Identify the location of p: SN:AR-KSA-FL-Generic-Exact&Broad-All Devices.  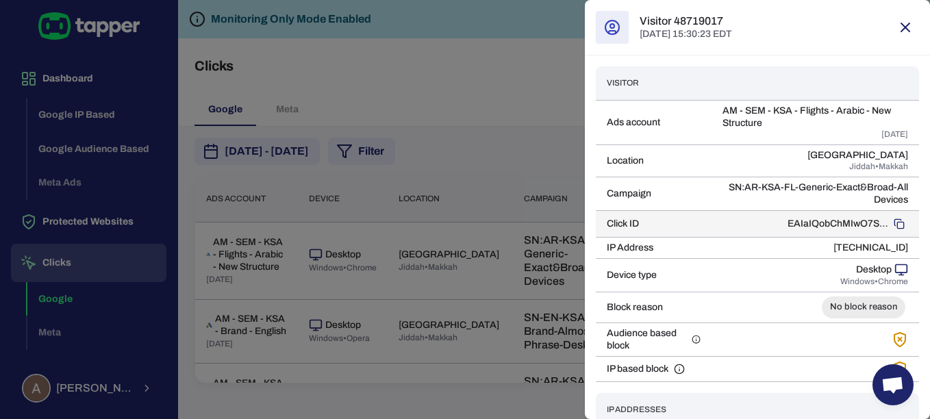
(815, 194).